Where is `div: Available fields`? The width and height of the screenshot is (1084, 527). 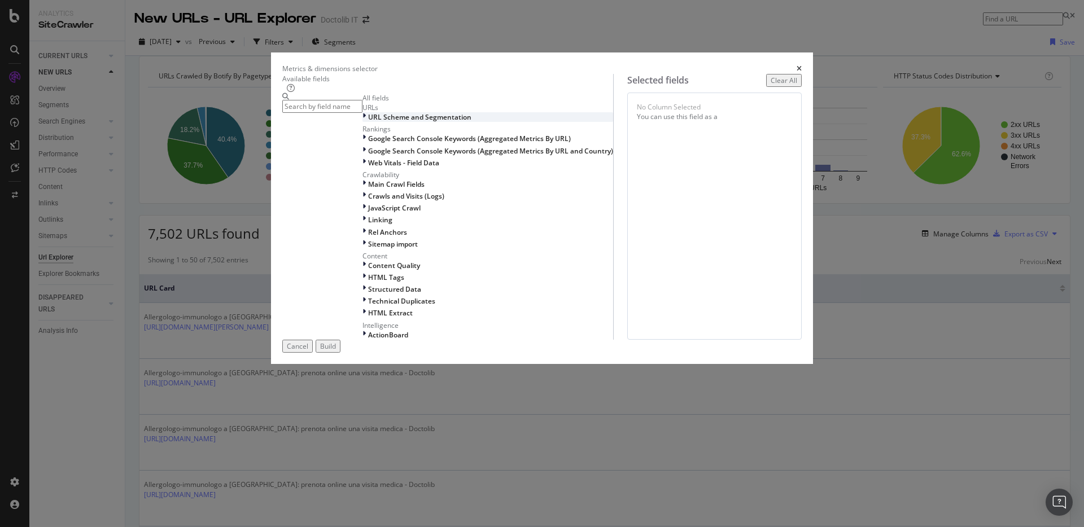
div: Available fields is located at coordinates (448, 79).